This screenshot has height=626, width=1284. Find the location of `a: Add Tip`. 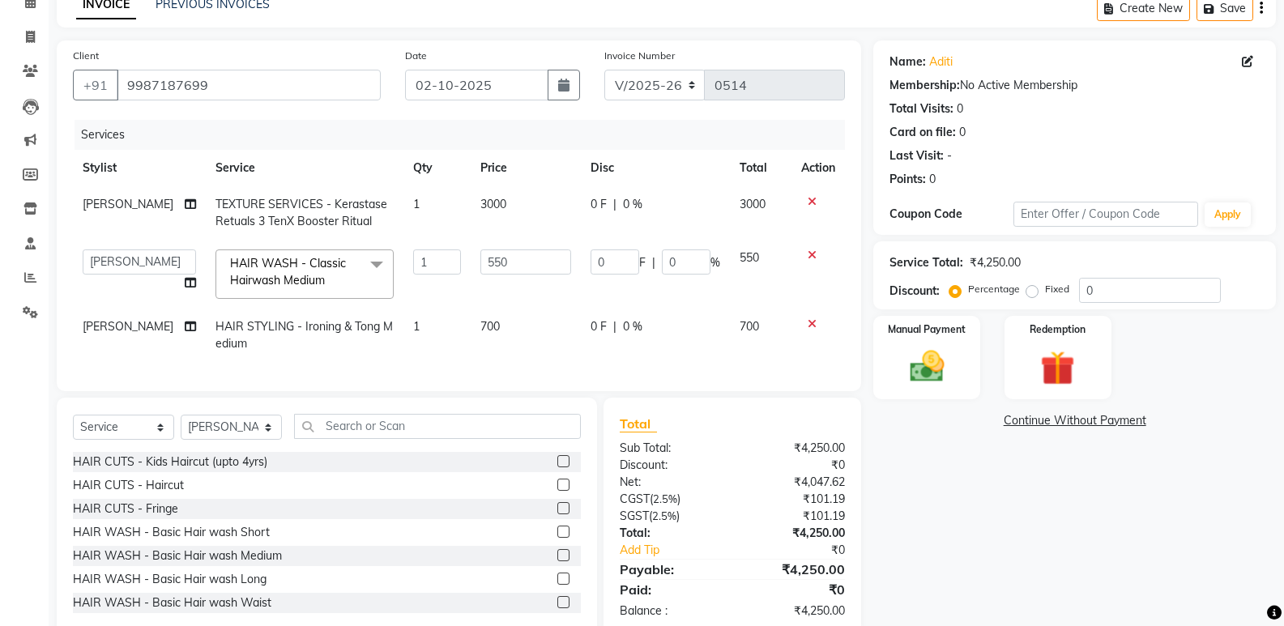

a: Add Tip is located at coordinates (680, 550).